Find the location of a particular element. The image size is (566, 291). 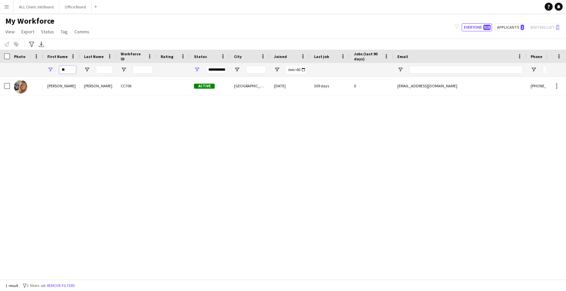

button: ALL Client Job Board is located at coordinates (36, 7).